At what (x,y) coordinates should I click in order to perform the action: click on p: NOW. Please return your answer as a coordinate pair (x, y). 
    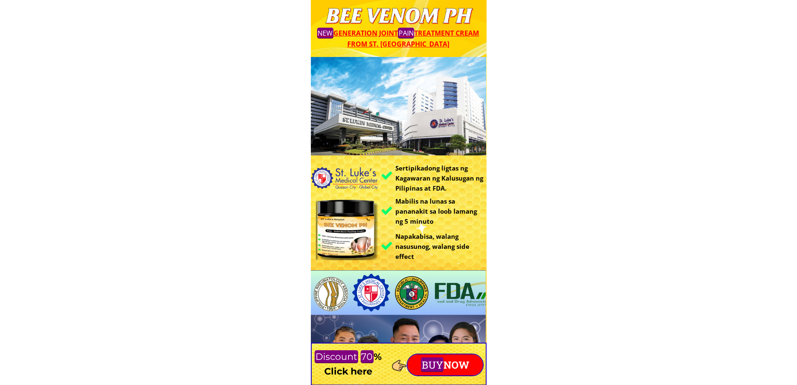
    Looking at the image, I should click on (445, 364).